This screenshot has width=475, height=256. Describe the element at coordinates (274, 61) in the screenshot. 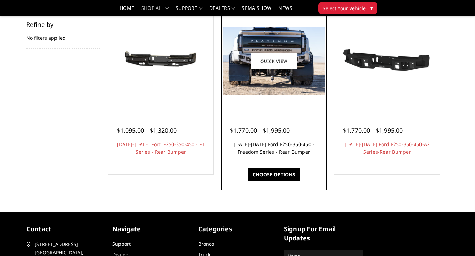

I see `img: 2023-2025 Ford F250-350-450 - Freedom Series - Rear Bumper` at that location.